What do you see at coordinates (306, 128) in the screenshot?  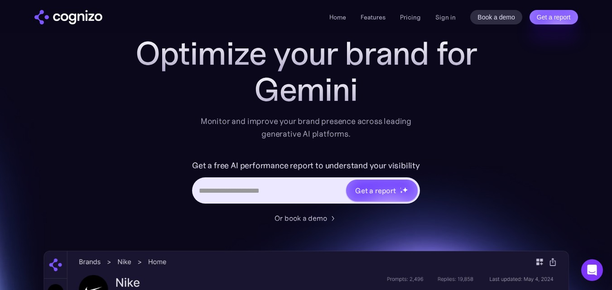 I see `div: Monitor and improve your brand presence across leading generative AI platforms.` at bounding box center [306, 128].